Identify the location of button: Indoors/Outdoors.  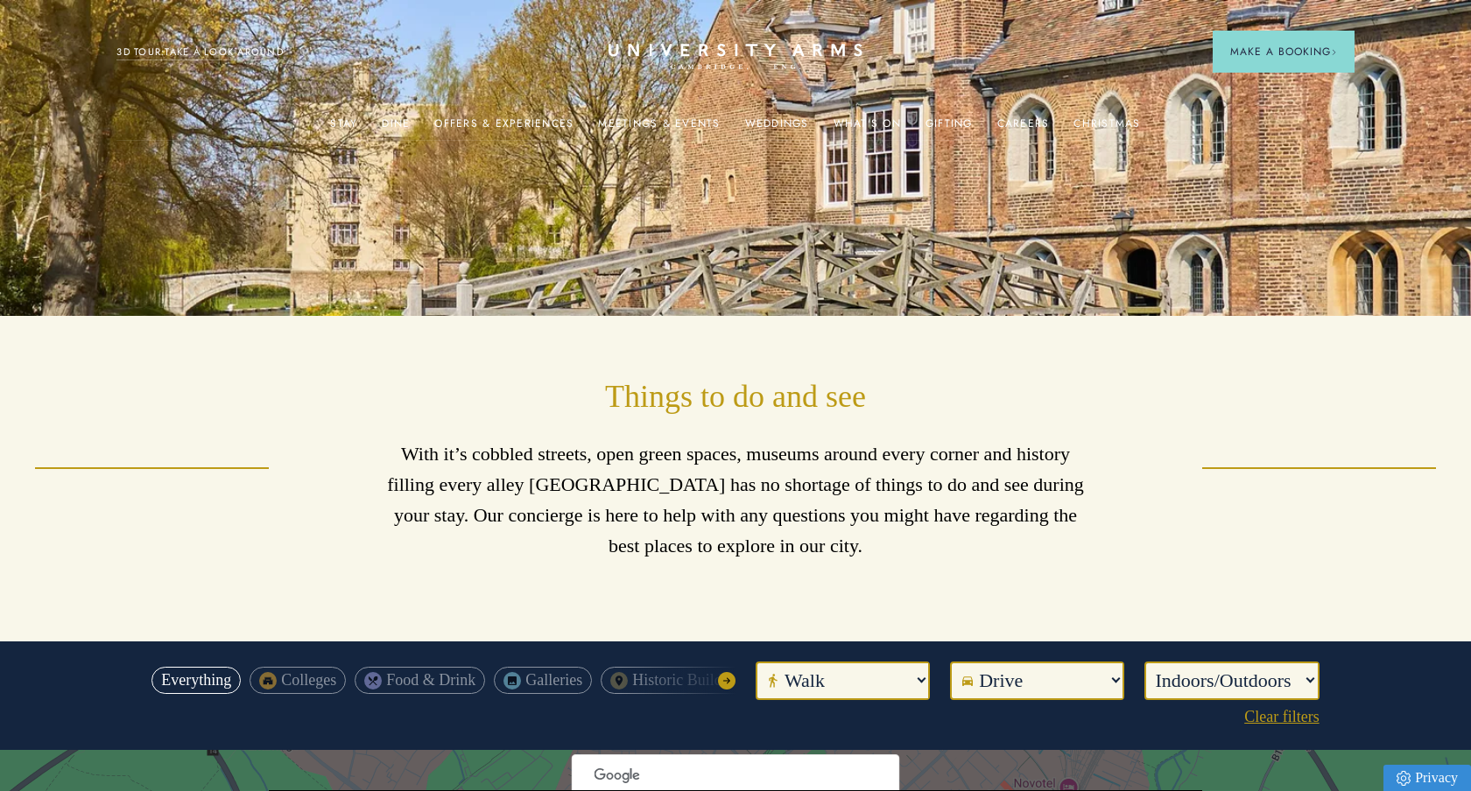
(1231, 681).